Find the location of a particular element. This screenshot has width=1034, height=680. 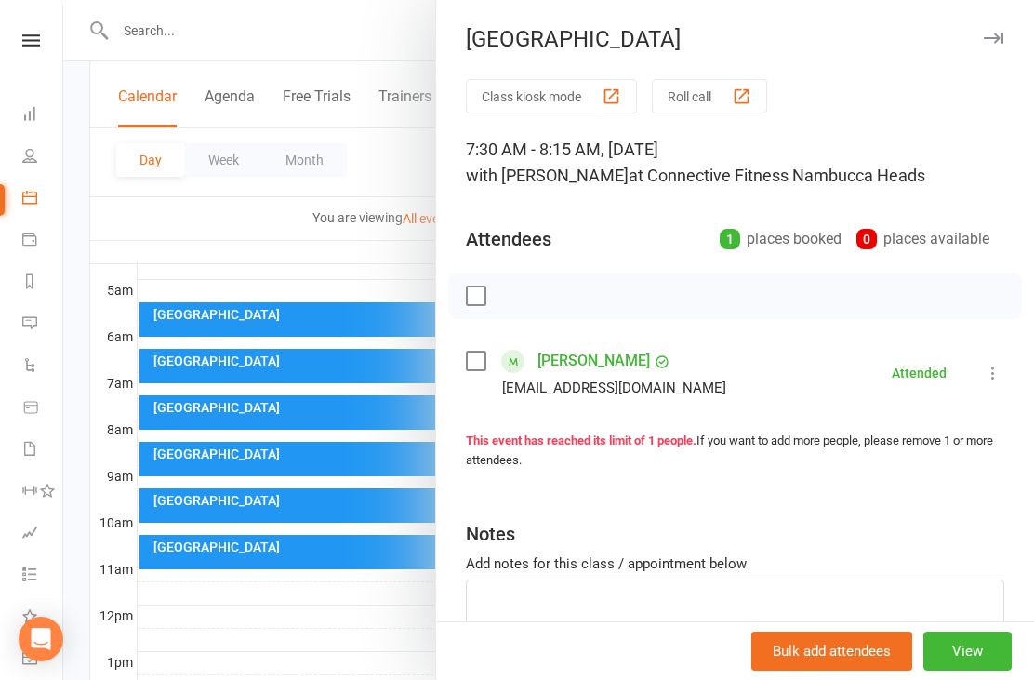

button: Bulk add attendees is located at coordinates (831, 651).